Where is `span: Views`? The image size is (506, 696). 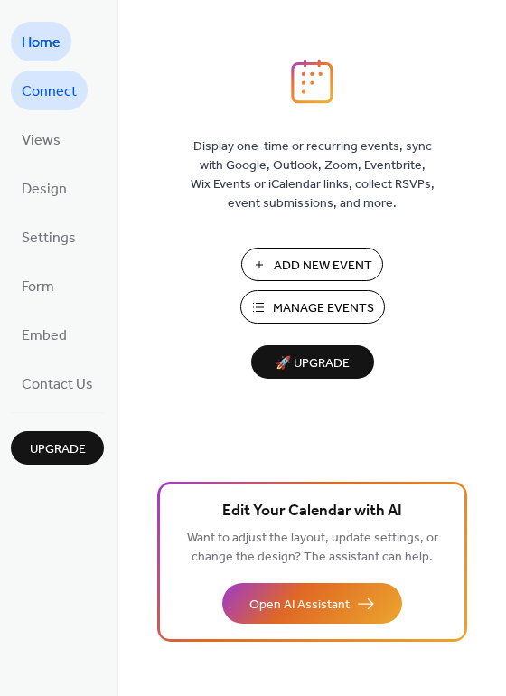 span: Views is located at coordinates (41, 141).